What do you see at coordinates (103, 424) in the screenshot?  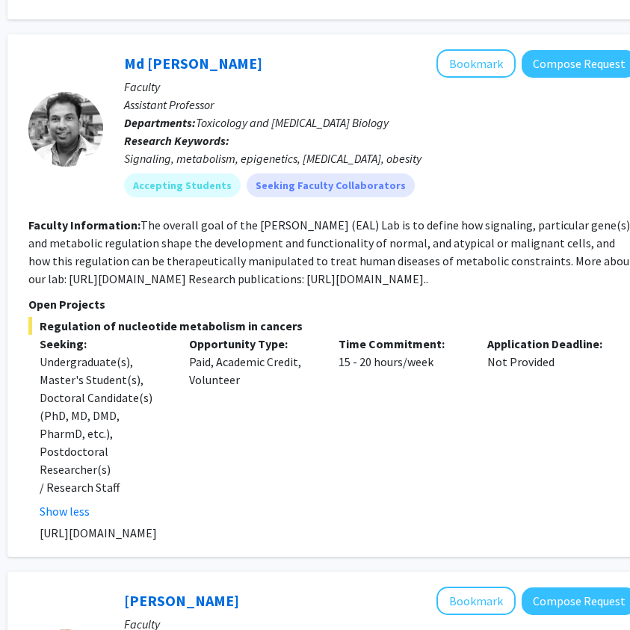 I see `div: Undergraduate(s), Master's Student(s), Doctoral Candidate(s) (PhD, MD, DMD, PharmD, etc.), Postdo...` at bounding box center [103, 424].